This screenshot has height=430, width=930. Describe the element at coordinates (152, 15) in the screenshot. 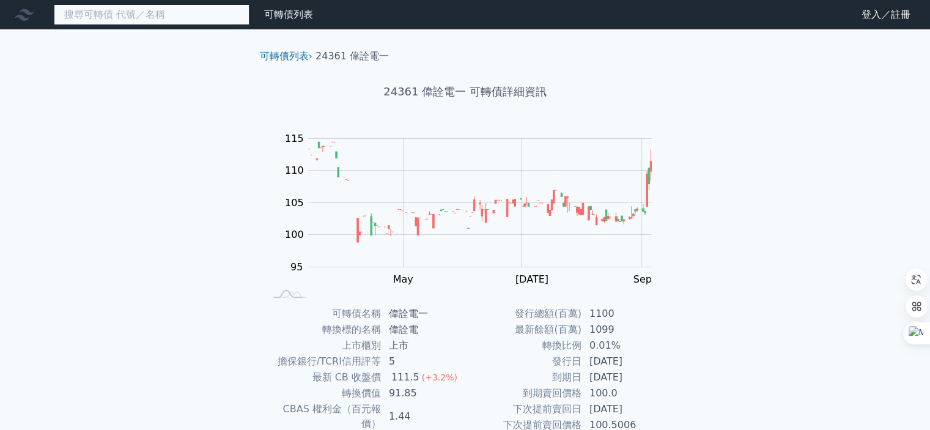

I see `input: 搜尋可轉債 代號／名稱` at that location.